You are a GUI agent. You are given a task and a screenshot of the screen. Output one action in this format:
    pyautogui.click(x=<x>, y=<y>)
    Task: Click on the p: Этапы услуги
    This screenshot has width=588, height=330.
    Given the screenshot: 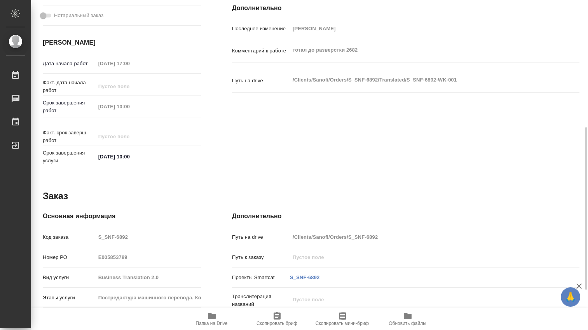 What is the action you would take?
    pyautogui.click(x=69, y=298)
    